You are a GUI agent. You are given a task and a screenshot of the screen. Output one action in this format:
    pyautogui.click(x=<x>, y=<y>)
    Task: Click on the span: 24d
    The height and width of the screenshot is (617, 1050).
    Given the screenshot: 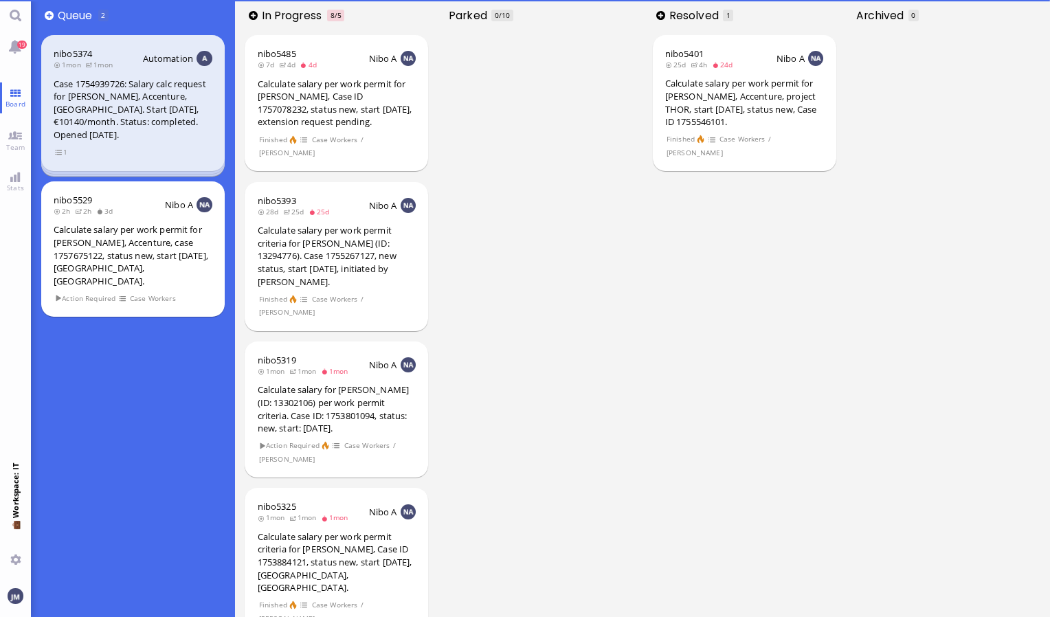 What is the action you would take?
    pyautogui.click(x=724, y=65)
    